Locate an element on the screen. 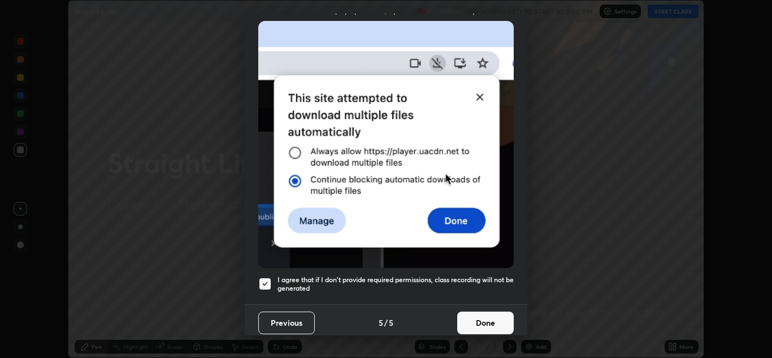  img: downloads-permission-blocked.gif is located at coordinates (386, 144).